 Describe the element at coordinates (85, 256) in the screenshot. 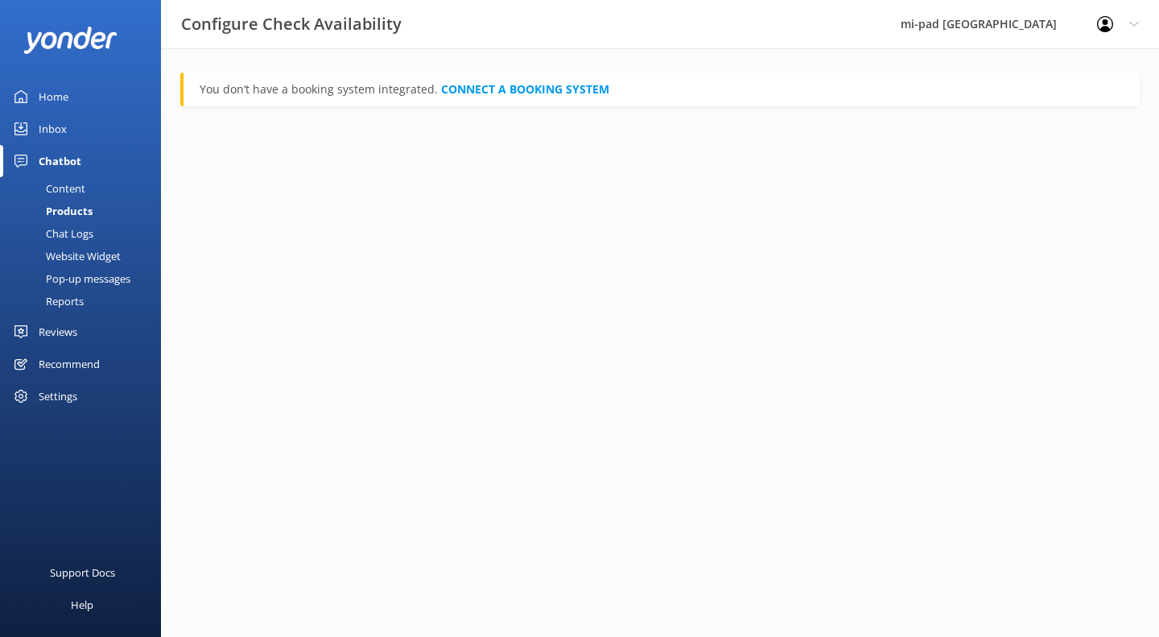

I see `a: Website Widget` at that location.